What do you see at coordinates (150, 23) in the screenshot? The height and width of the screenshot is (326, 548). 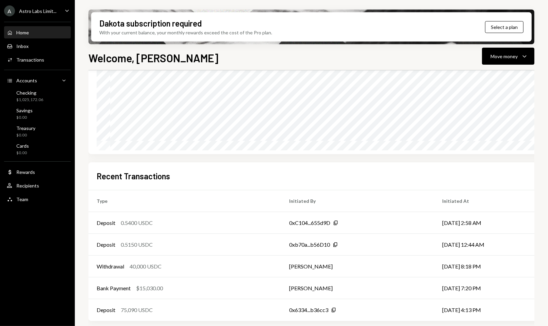 I see `div: Dakota subscription required` at bounding box center [150, 23].